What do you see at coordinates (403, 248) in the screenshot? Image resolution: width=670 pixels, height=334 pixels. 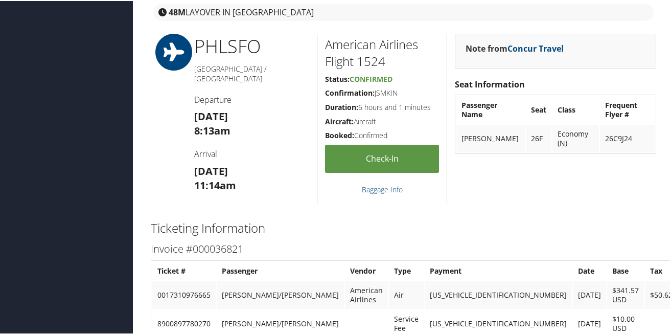 I see `h3: Invoice #000036821` at bounding box center [403, 248].